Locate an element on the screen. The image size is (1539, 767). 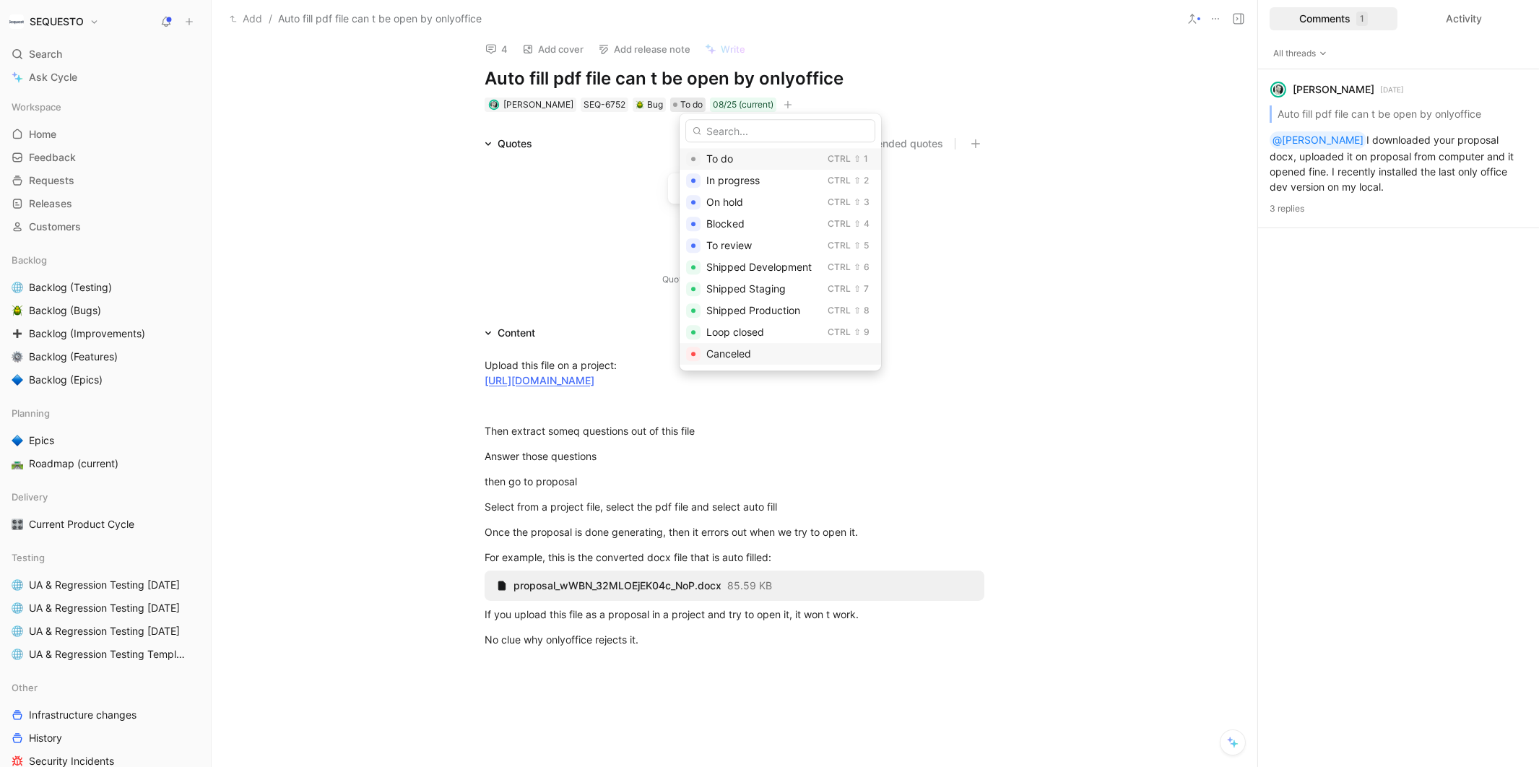
div: 4 is located at coordinates (866, 224).